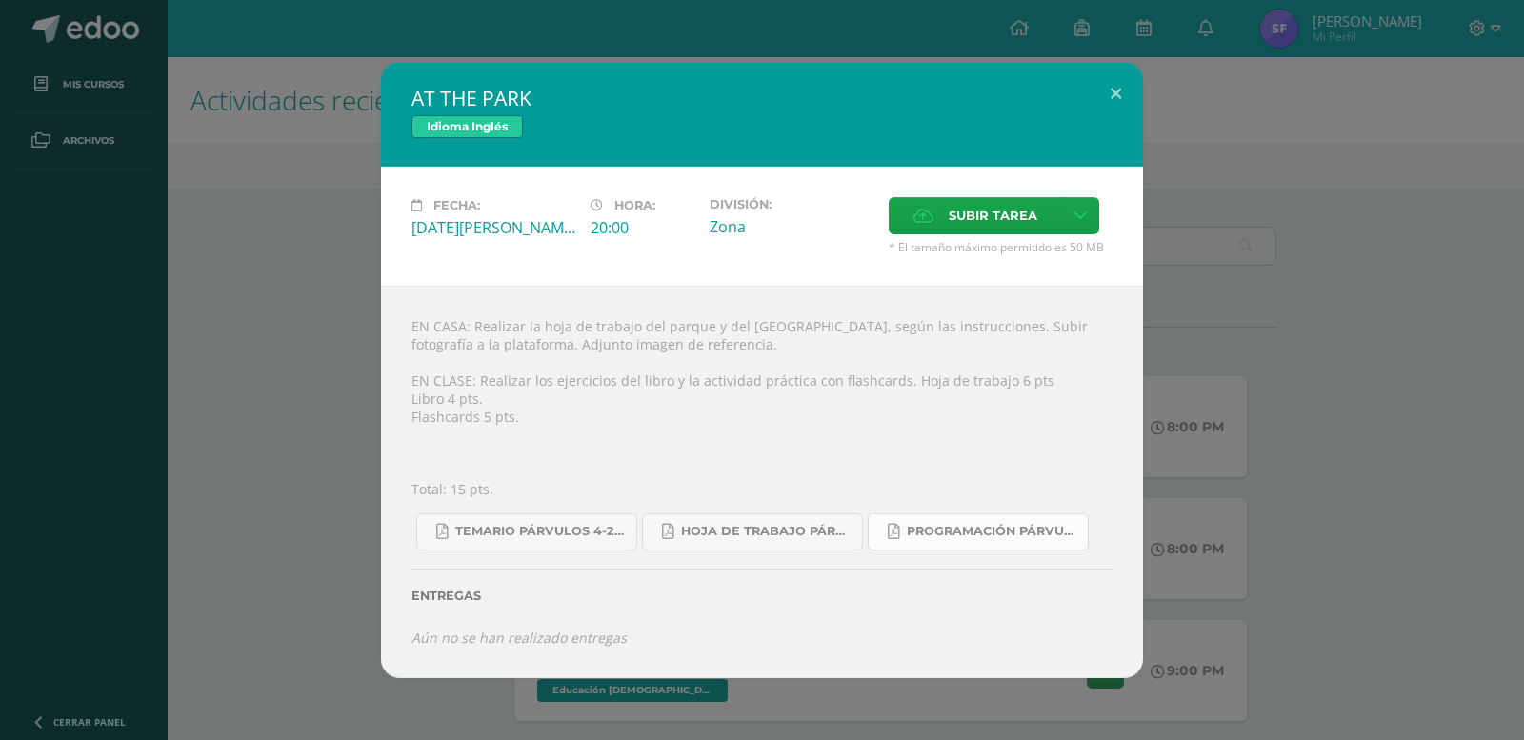 The width and height of the screenshot is (1524, 740). What do you see at coordinates (527, 531) in the screenshot?
I see `a: Temario Párvulos 4-2025.pdf` at bounding box center [527, 531].